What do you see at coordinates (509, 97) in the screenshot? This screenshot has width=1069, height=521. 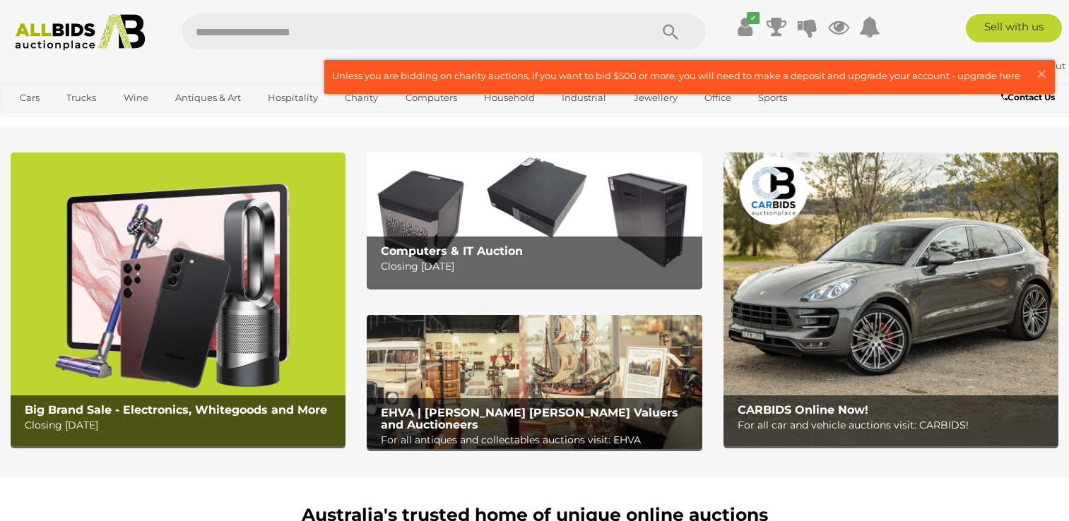 I see `a: Household` at bounding box center [509, 97].